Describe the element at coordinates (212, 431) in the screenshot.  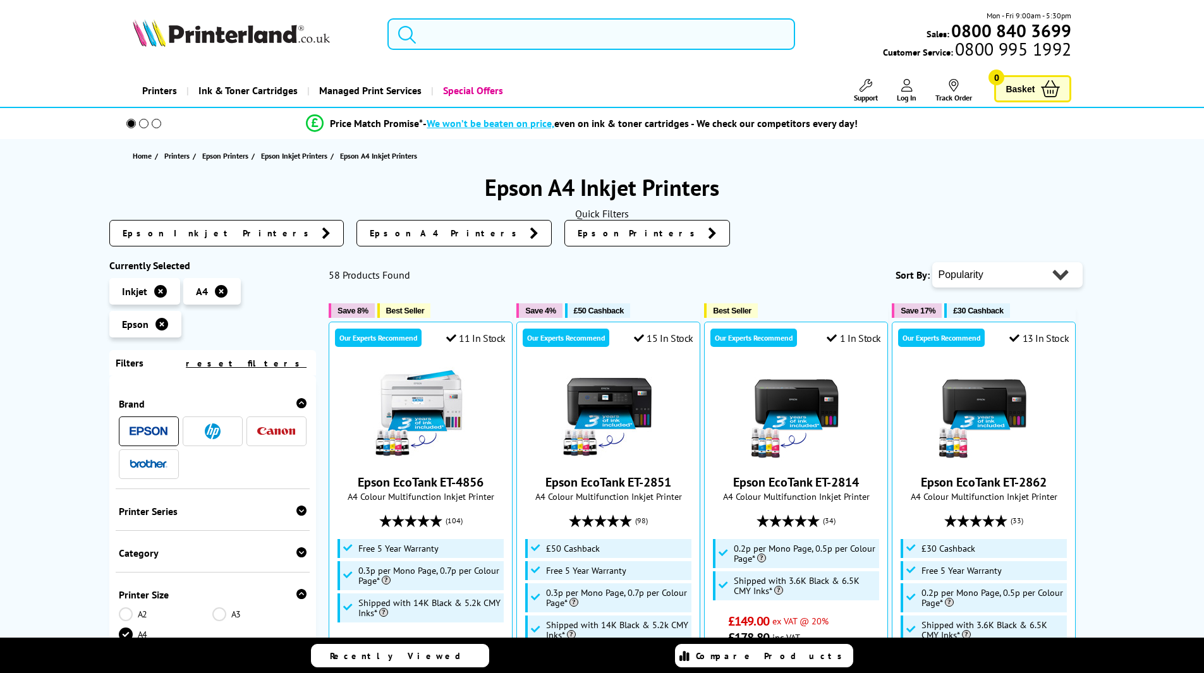
I see `a: HP` at that location.